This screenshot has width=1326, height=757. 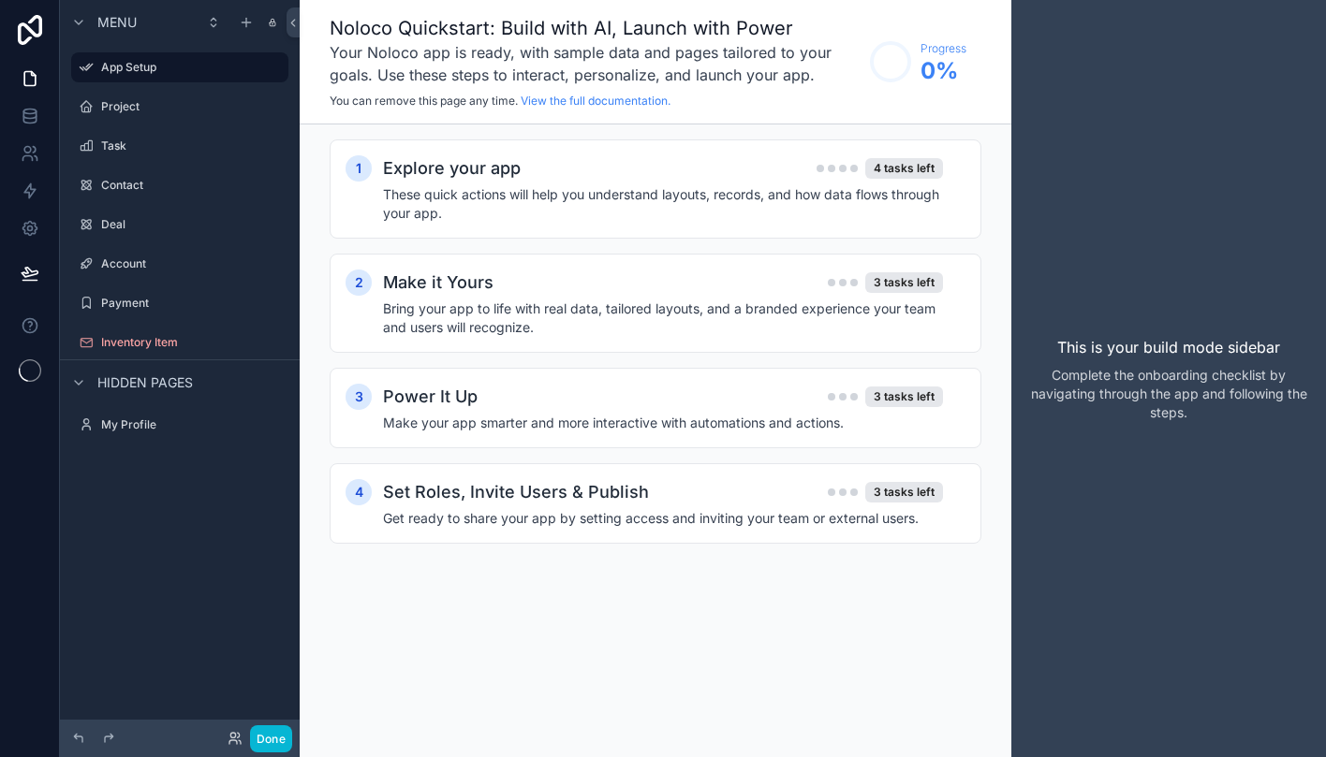 What do you see at coordinates (193, 146) in the screenshot?
I see `label: Task` at bounding box center [193, 146].